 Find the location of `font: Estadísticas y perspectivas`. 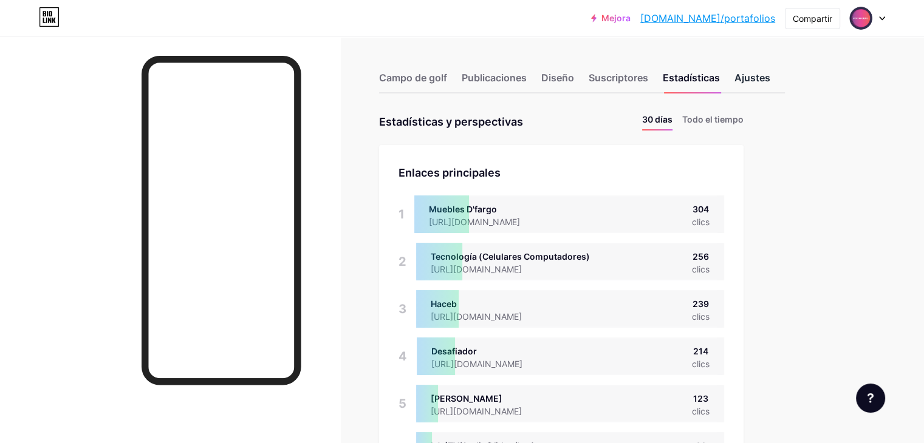

font: Estadísticas y perspectivas is located at coordinates (451, 121).